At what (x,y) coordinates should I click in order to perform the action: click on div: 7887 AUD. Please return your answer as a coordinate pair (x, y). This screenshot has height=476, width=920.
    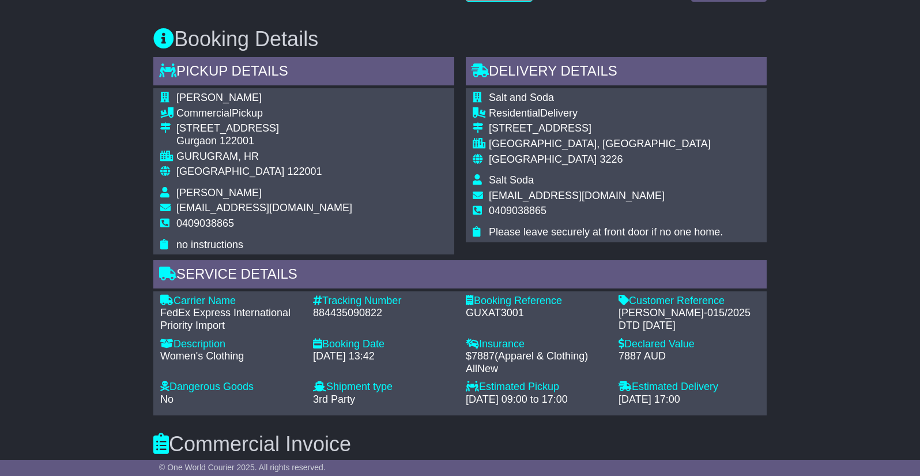
    Looking at the image, I should click on (689, 356).